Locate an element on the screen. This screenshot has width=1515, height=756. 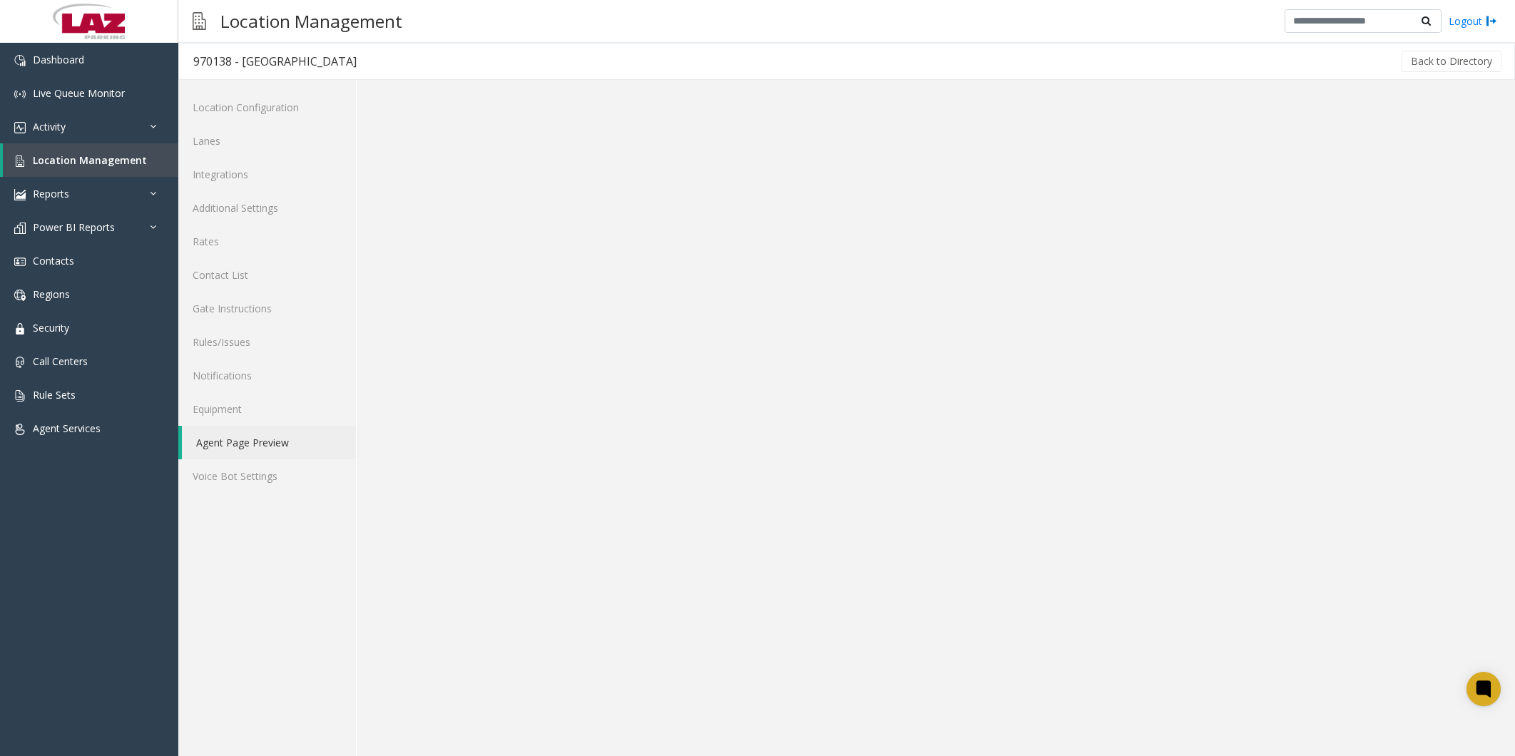
span: Activity is located at coordinates (49, 126).